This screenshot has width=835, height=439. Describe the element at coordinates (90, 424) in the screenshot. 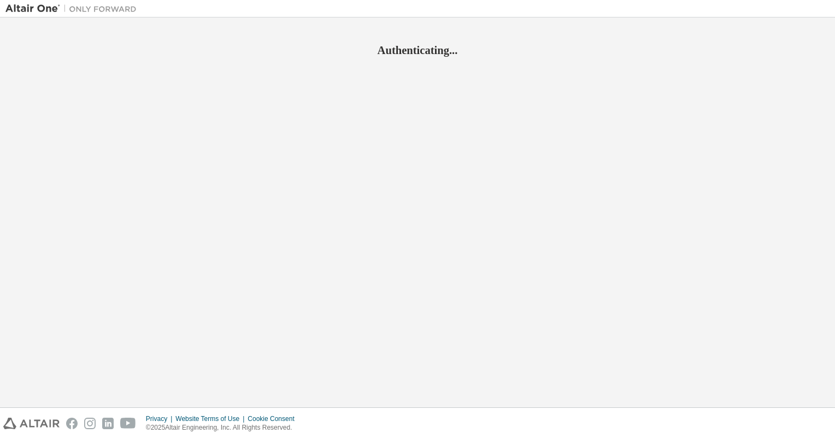

I see `img: instagram.svg` at that location.